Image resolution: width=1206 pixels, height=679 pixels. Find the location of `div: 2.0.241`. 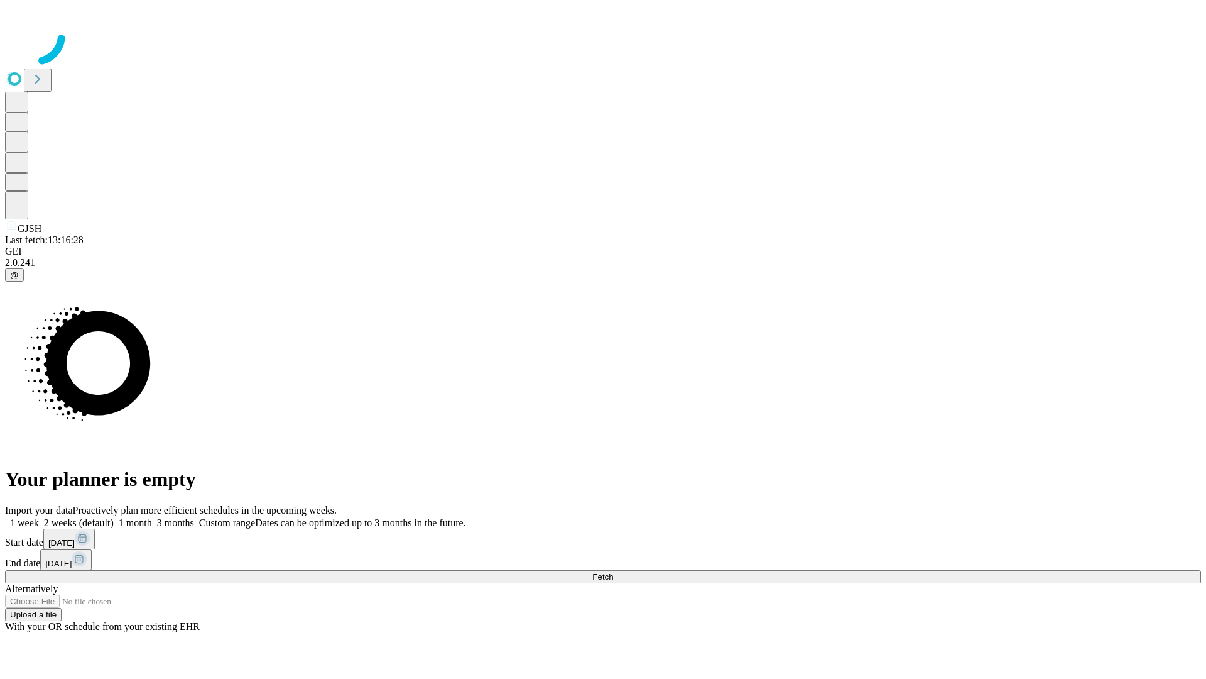

div: 2.0.241 is located at coordinates (603, 263).